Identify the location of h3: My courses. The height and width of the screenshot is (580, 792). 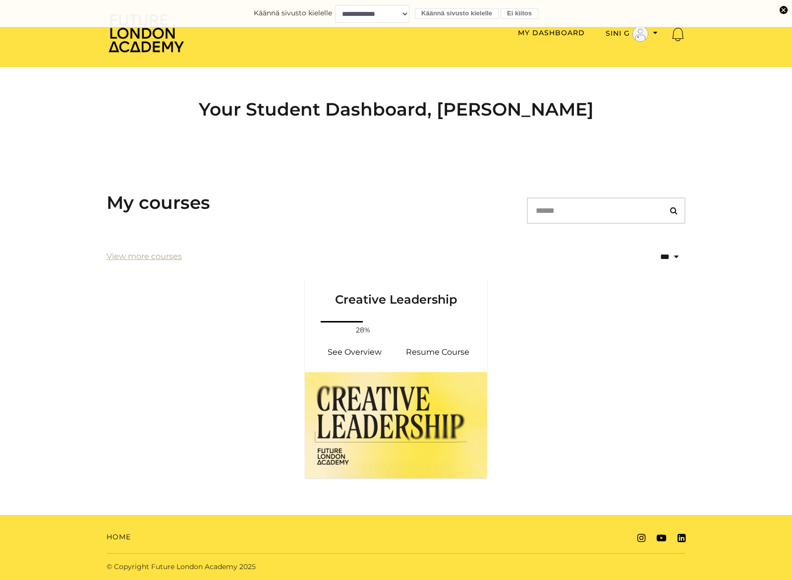
(158, 202).